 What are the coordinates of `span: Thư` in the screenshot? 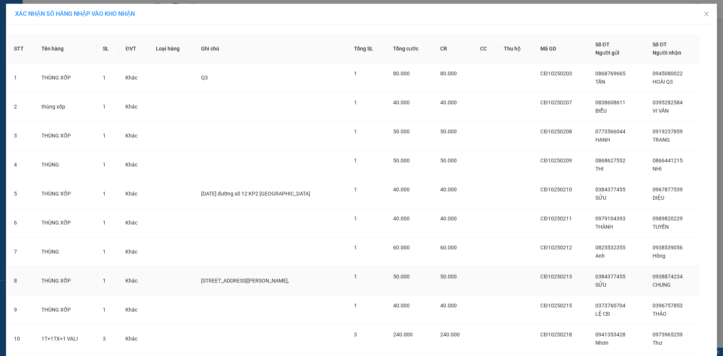 It's located at (657, 343).